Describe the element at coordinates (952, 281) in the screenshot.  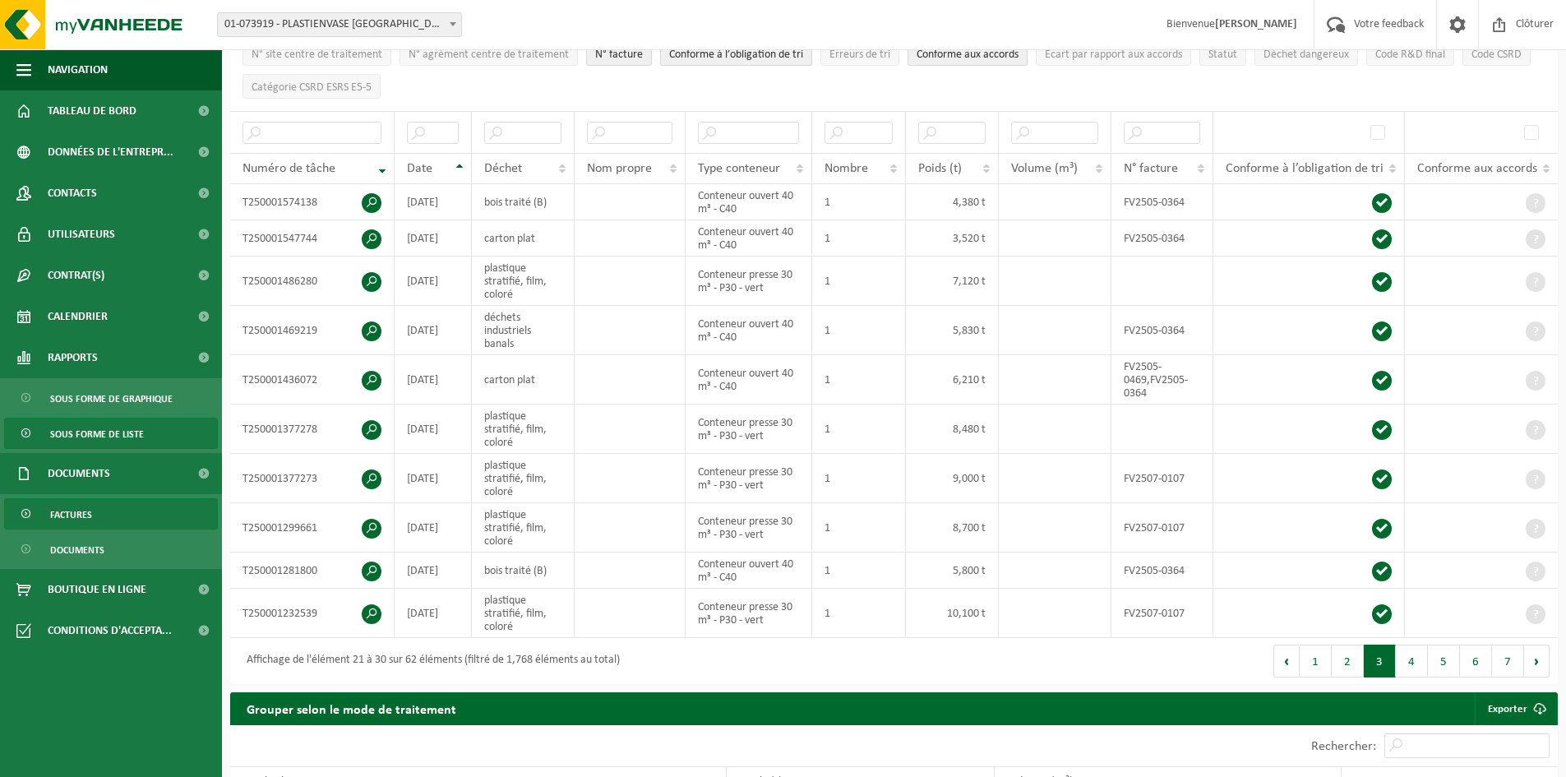
I see `td: 7,120 t` at that location.